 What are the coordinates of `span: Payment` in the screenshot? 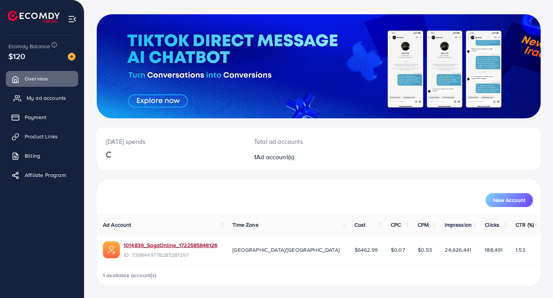 It's located at (35, 117).